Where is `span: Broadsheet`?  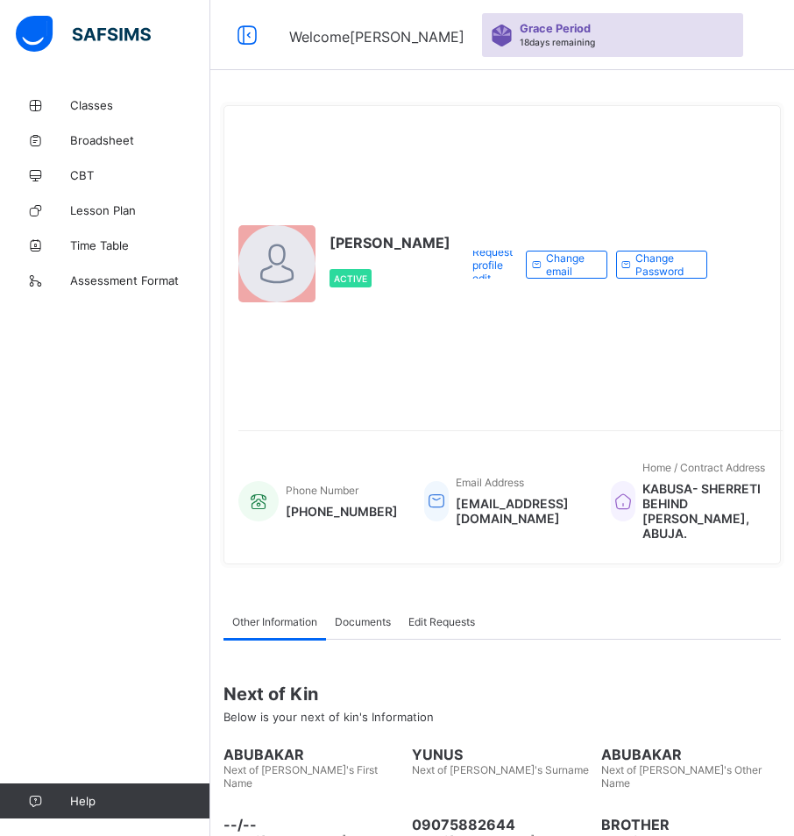
span: Broadsheet is located at coordinates (140, 140).